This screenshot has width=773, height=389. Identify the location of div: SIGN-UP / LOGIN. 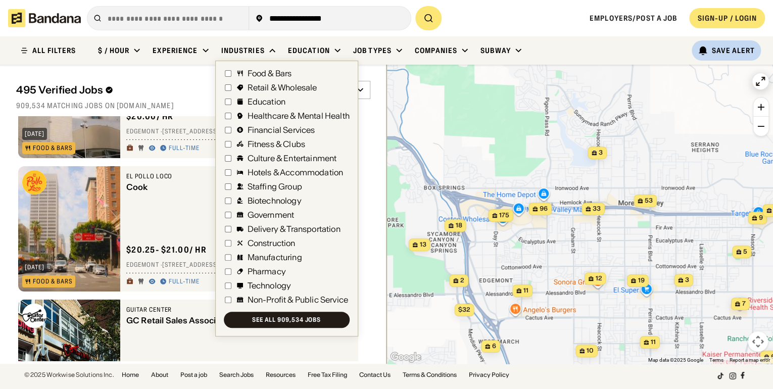
(727, 18).